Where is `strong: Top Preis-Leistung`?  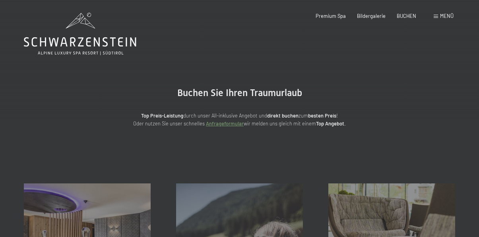
strong: Top Preis-Leistung is located at coordinates (162, 116).